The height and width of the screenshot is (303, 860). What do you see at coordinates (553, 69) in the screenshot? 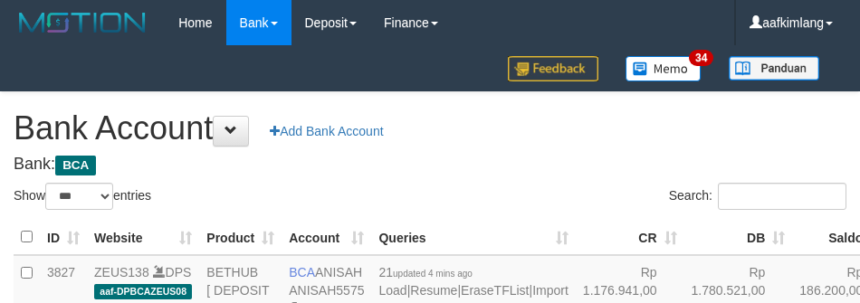
I see `img: Feedback.jpg` at bounding box center [553, 69].